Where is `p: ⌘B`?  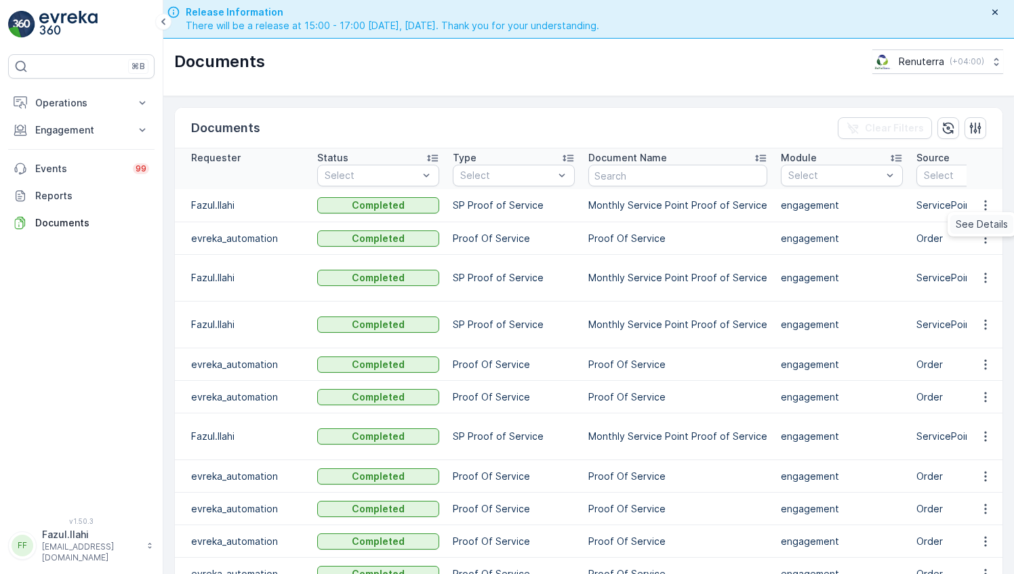
p: ⌘B is located at coordinates (138, 66).